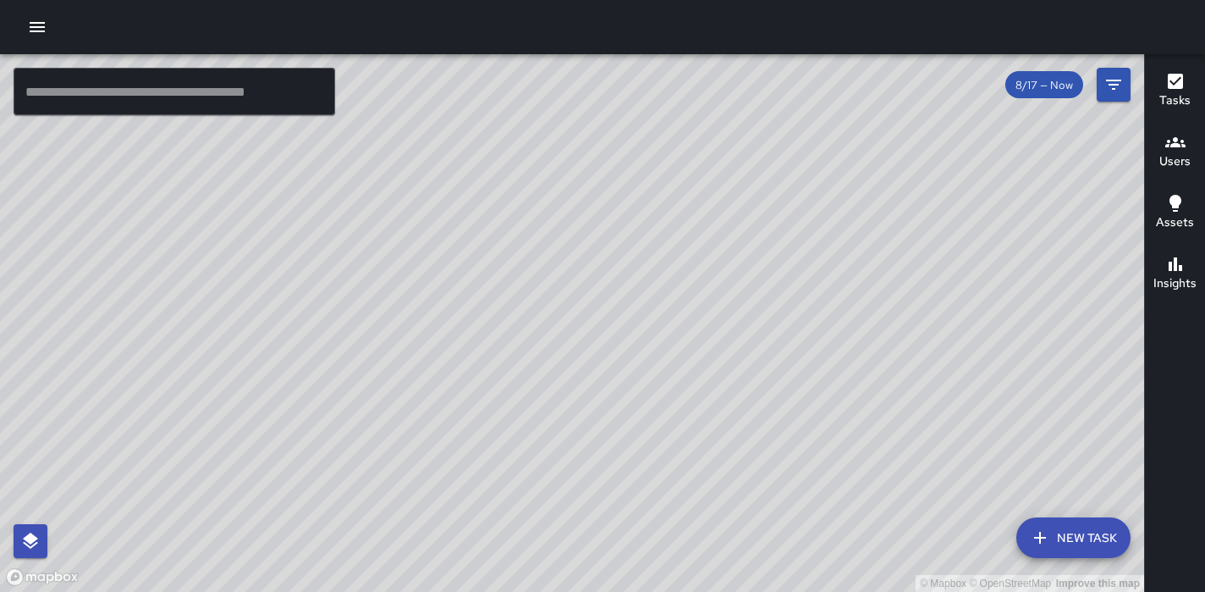 The width and height of the screenshot is (1205, 592). I want to click on button: New Task, so click(1073, 537).